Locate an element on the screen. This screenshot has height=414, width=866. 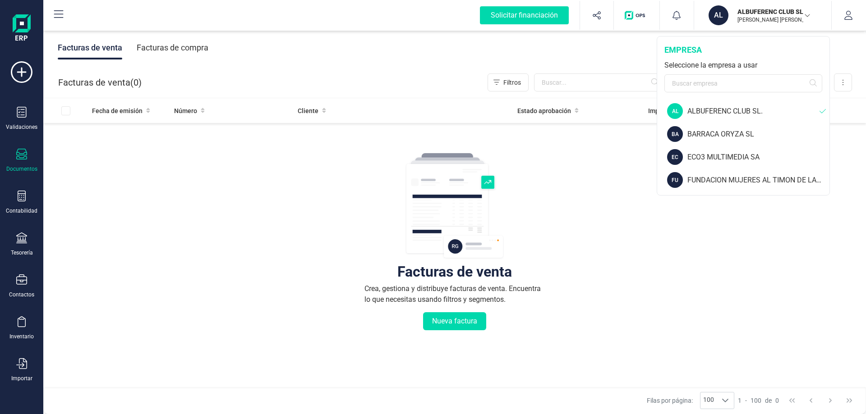
div: BA is located at coordinates (675, 134).